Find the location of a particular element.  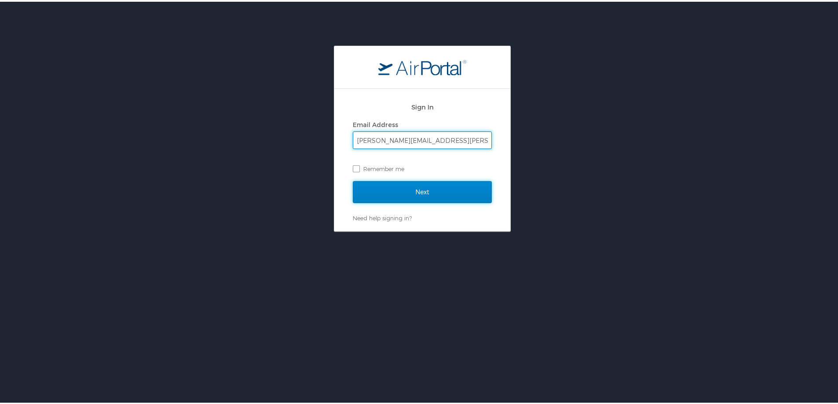

input: Next is located at coordinates (422, 191).